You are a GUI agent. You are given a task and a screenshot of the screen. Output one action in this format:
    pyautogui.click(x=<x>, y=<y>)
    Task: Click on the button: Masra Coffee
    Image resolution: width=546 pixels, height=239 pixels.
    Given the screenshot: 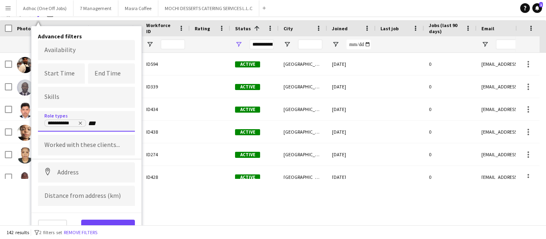 What is the action you would take?
    pyautogui.click(x=138, y=8)
    